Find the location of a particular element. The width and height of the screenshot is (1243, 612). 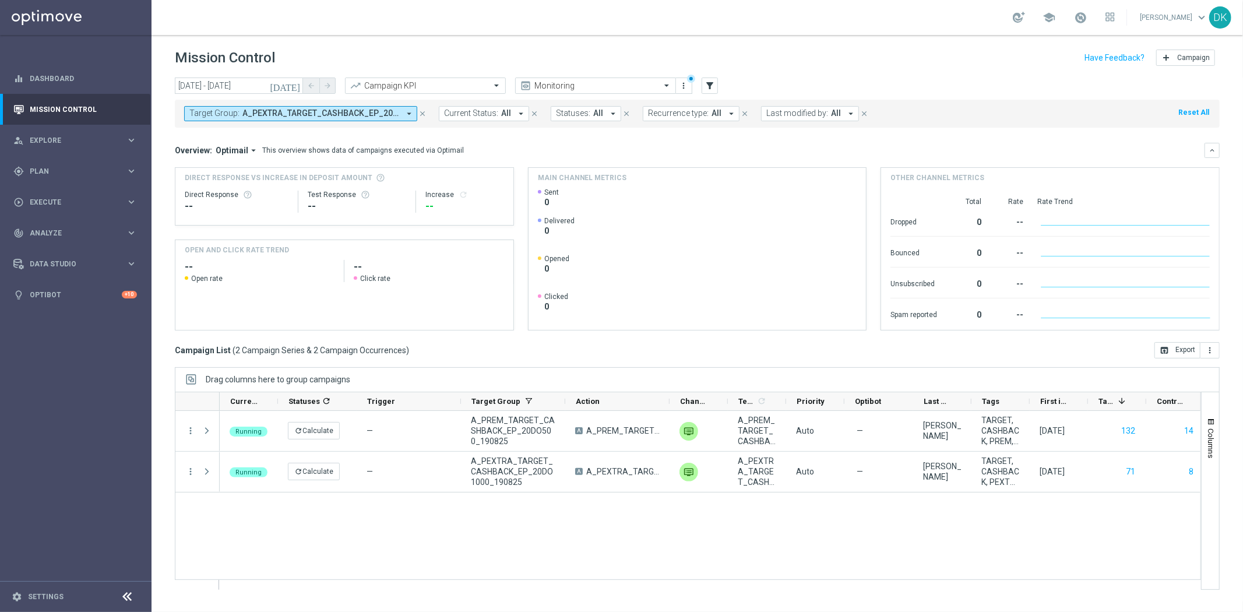

div: play_circle_outline Execute keyboard_arrow_right is located at coordinates (75, 202).